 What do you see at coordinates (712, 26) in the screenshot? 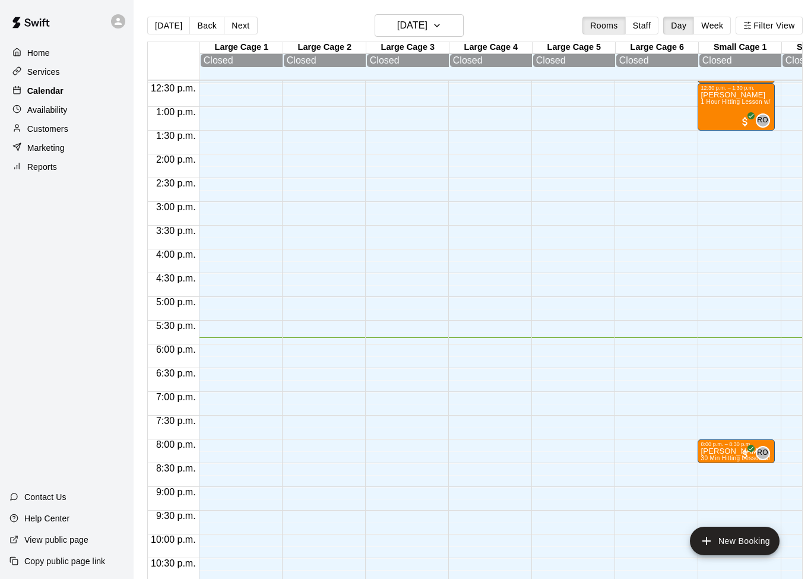
I see `button: Week` at bounding box center [712, 26].